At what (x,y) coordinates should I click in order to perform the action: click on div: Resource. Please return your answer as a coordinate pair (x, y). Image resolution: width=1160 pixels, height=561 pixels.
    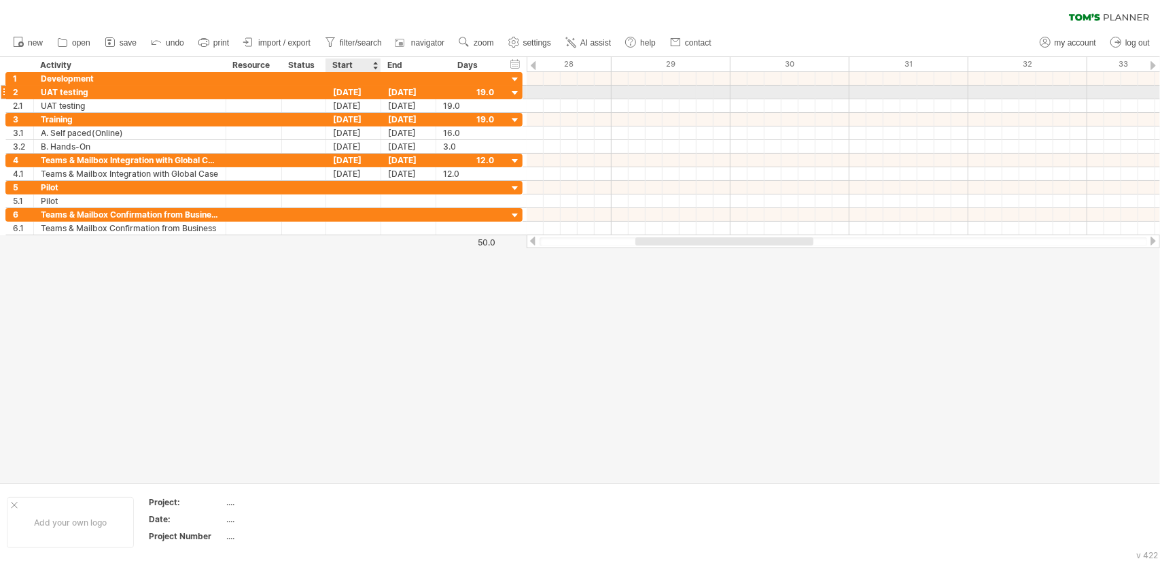
    Looking at the image, I should click on (253, 65).